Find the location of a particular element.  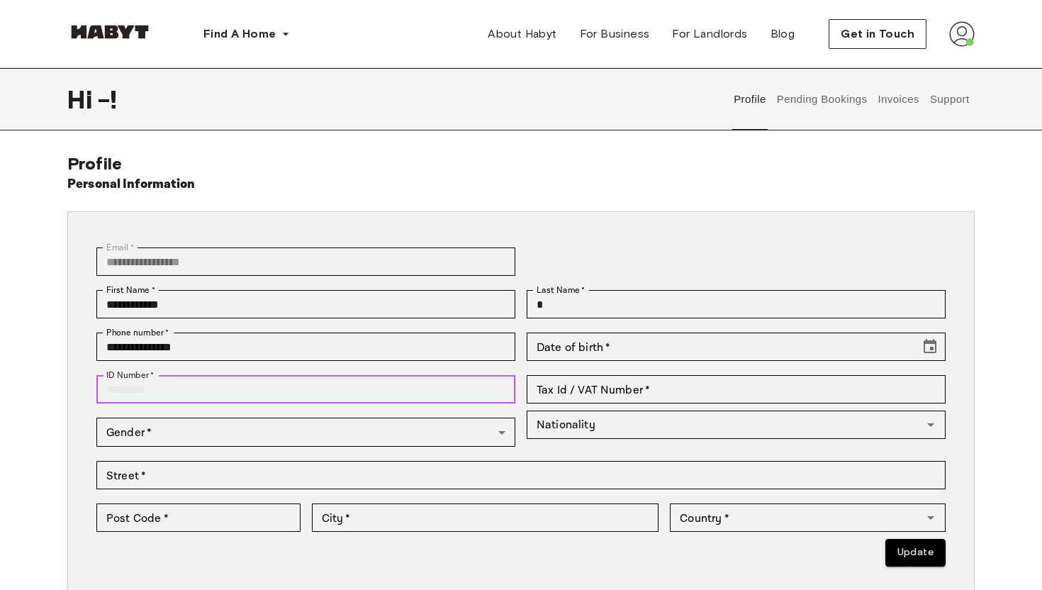

a: For Landlords is located at coordinates (710, 34).